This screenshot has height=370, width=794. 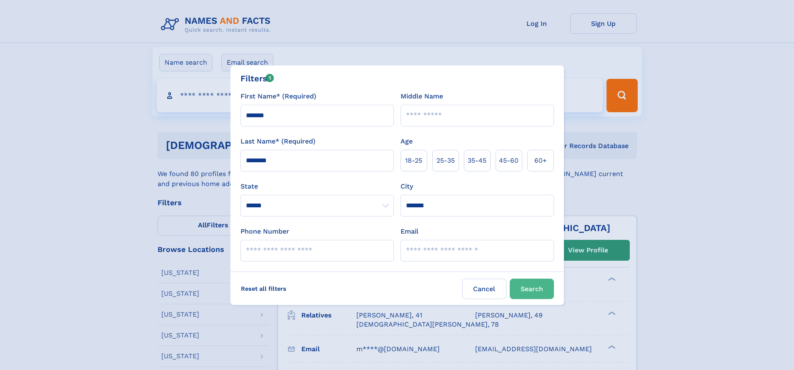 What do you see at coordinates (278, 96) in the screenshot?
I see `label: First Name* (Required)` at bounding box center [278, 96].